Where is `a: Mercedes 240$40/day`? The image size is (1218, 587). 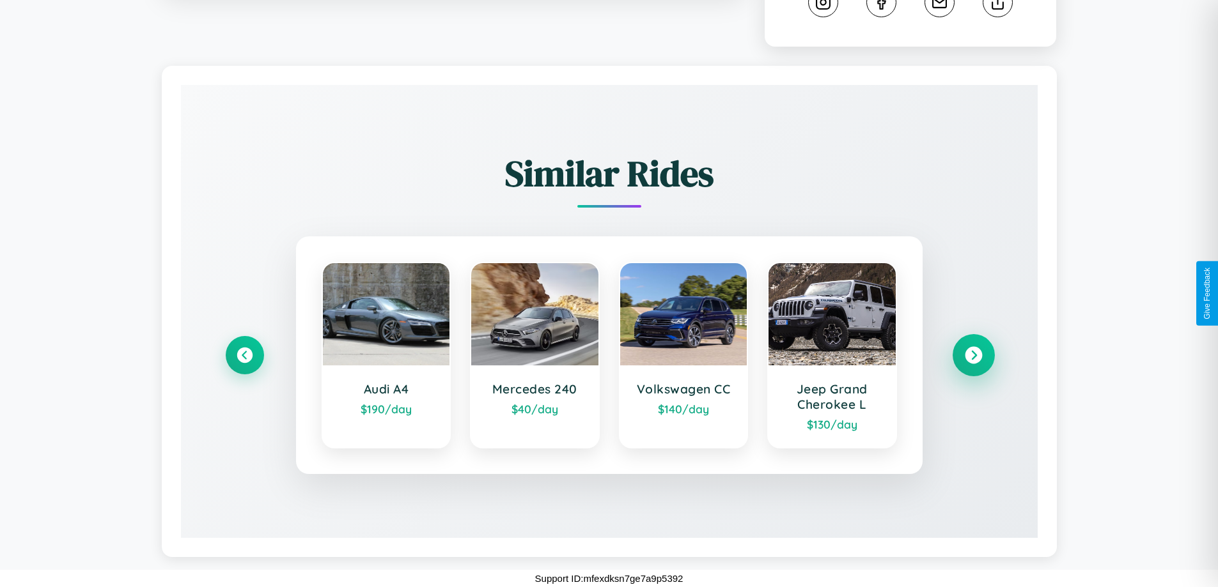 a: Mercedes 240$40/day is located at coordinates (534, 355).